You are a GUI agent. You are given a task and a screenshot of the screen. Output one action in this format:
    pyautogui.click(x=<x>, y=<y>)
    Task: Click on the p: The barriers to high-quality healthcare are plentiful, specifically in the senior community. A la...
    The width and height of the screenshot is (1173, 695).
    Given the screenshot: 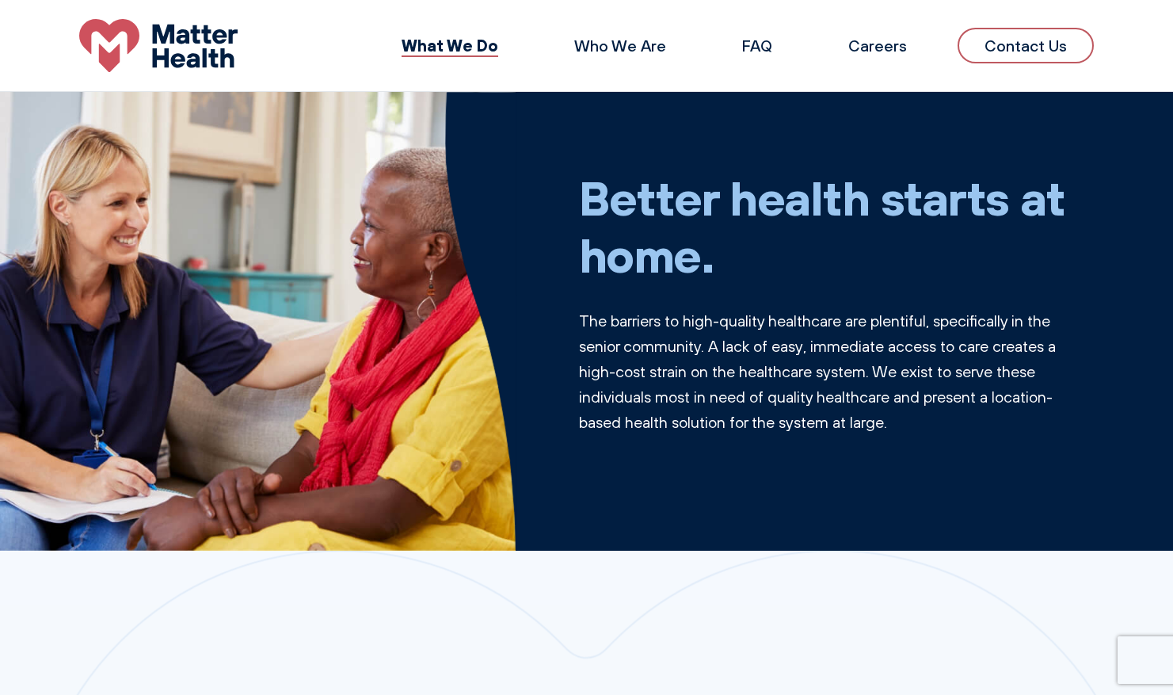 What is the action you would take?
    pyautogui.click(x=836, y=371)
    